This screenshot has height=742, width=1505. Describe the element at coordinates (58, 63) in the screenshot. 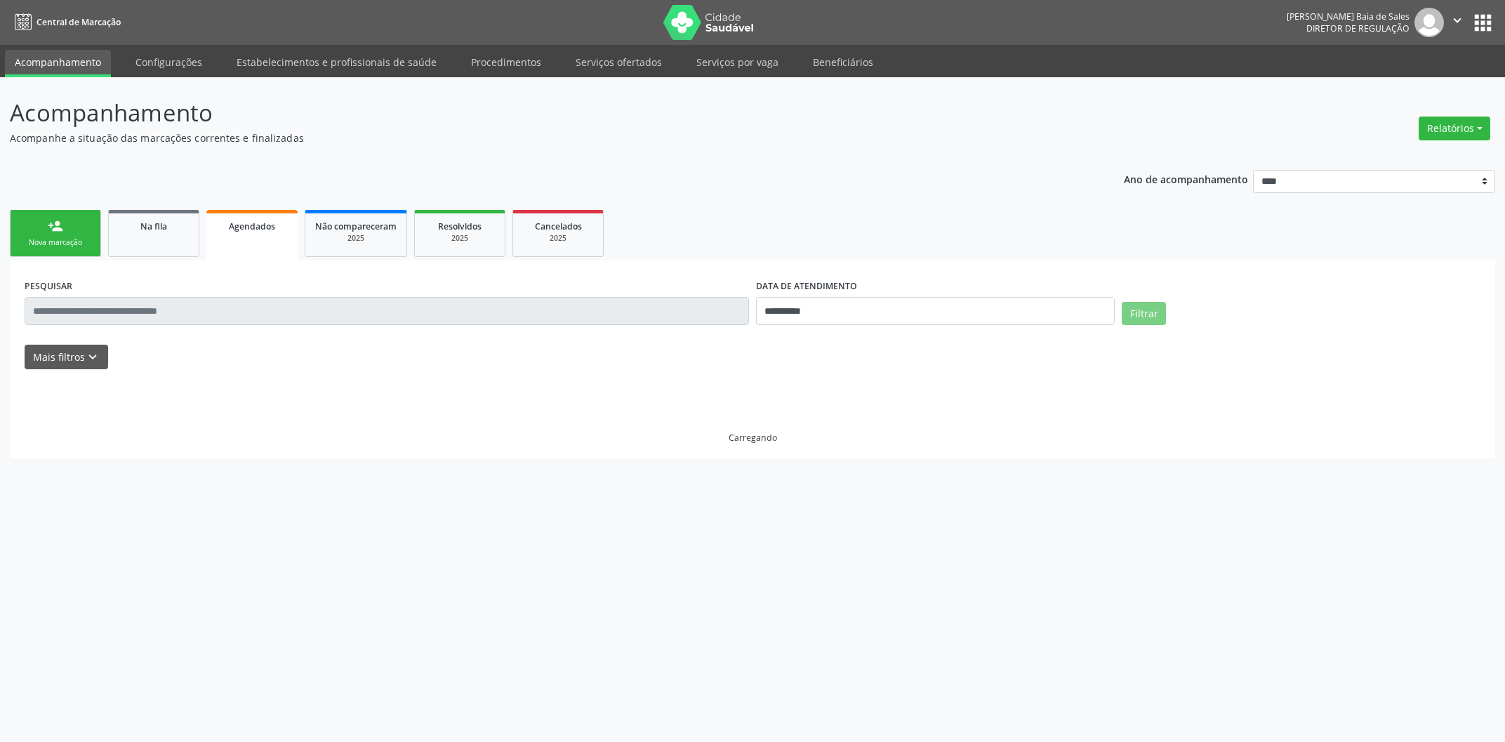

I see `a: Acompanhamento` at that location.